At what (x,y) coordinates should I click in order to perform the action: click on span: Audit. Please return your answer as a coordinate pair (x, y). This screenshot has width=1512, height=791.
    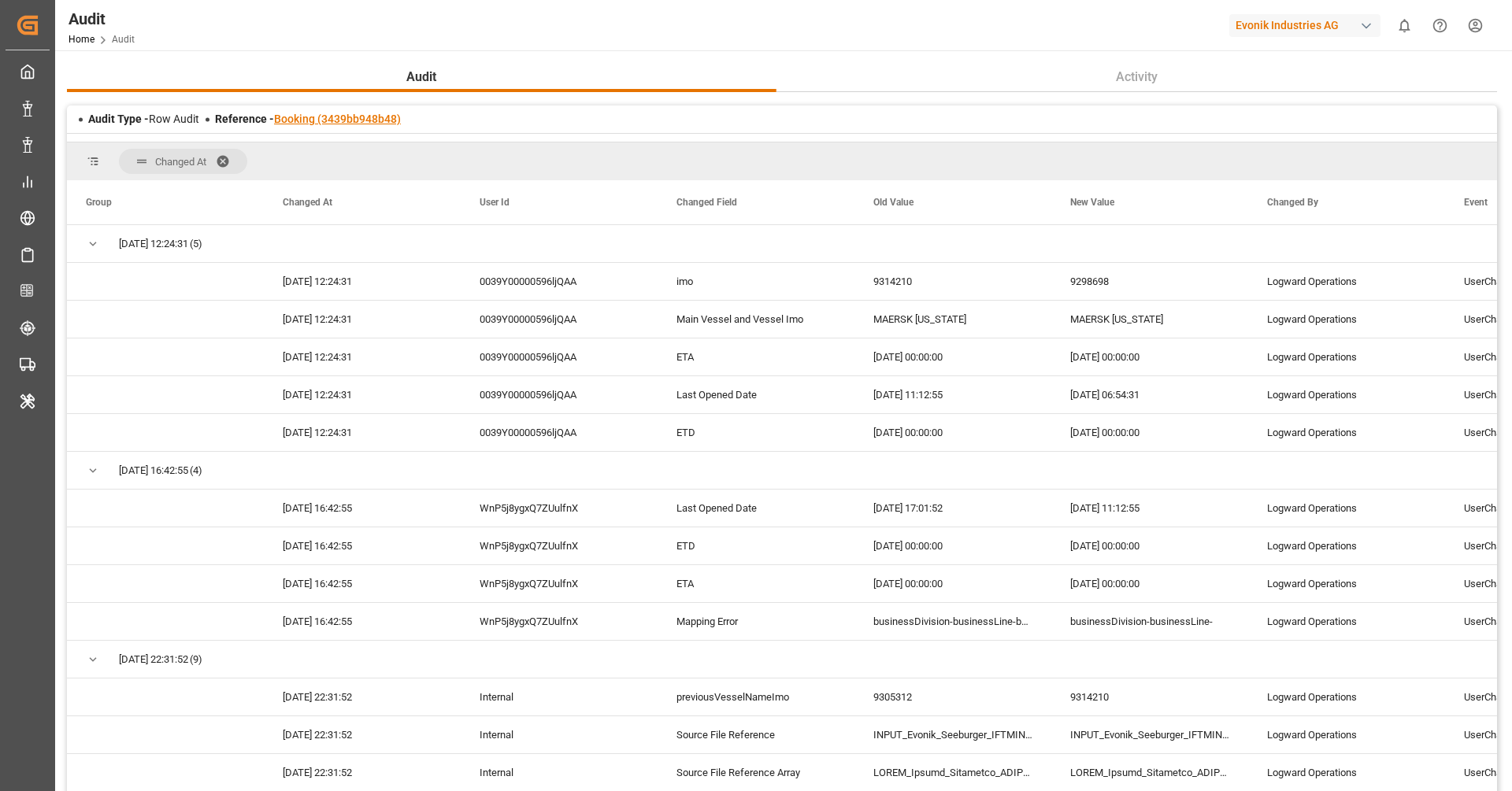
    Looking at the image, I should click on (421, 78).